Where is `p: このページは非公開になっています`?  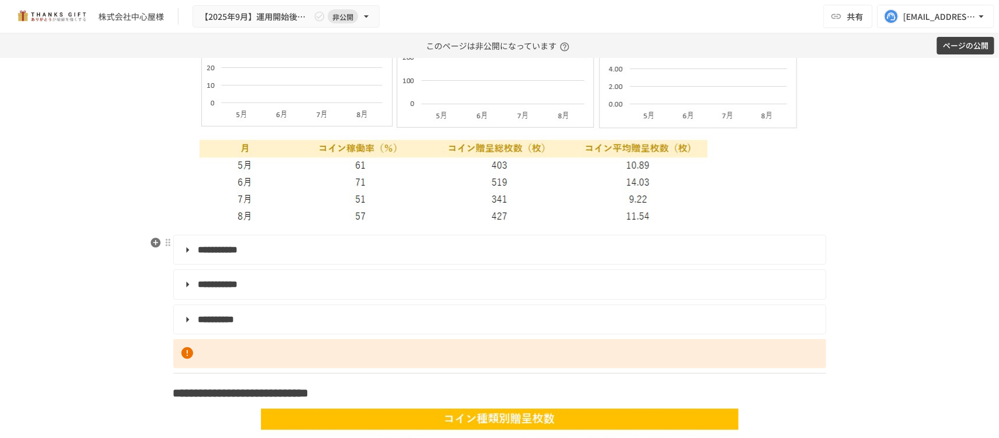 p: このページは非公開になっています is located at coordinates (499, 46).